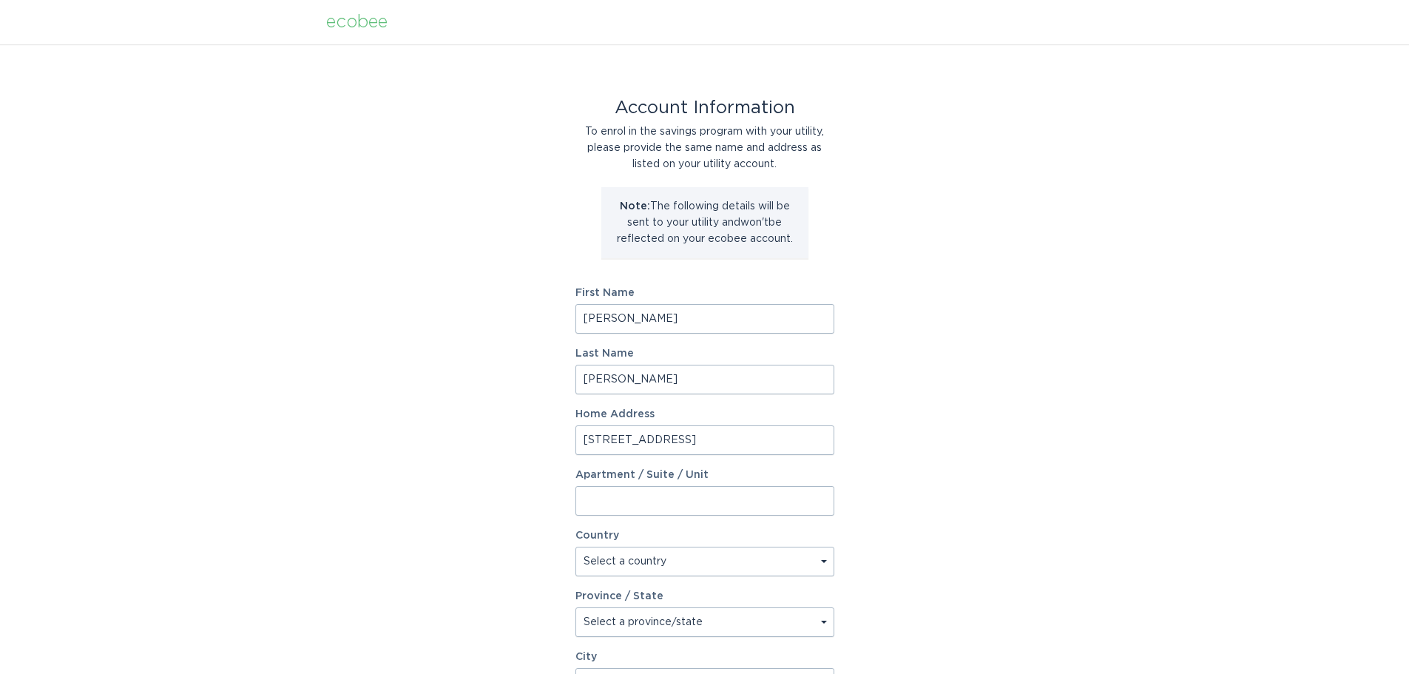  What do you see at coordinates (356, 22) in the screenshot?
I see `div: ecobee` at bounding box center [356, 22].